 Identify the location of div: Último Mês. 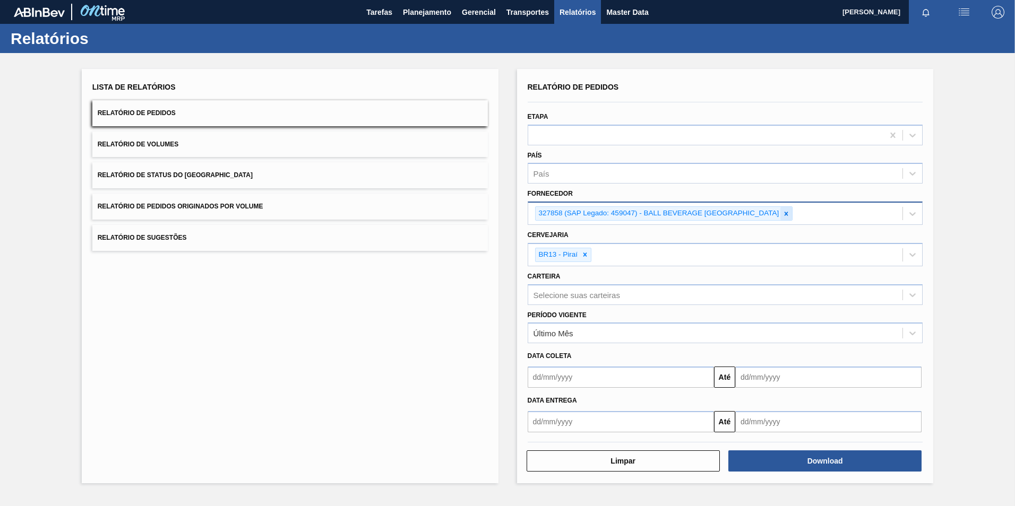
(553, 333).